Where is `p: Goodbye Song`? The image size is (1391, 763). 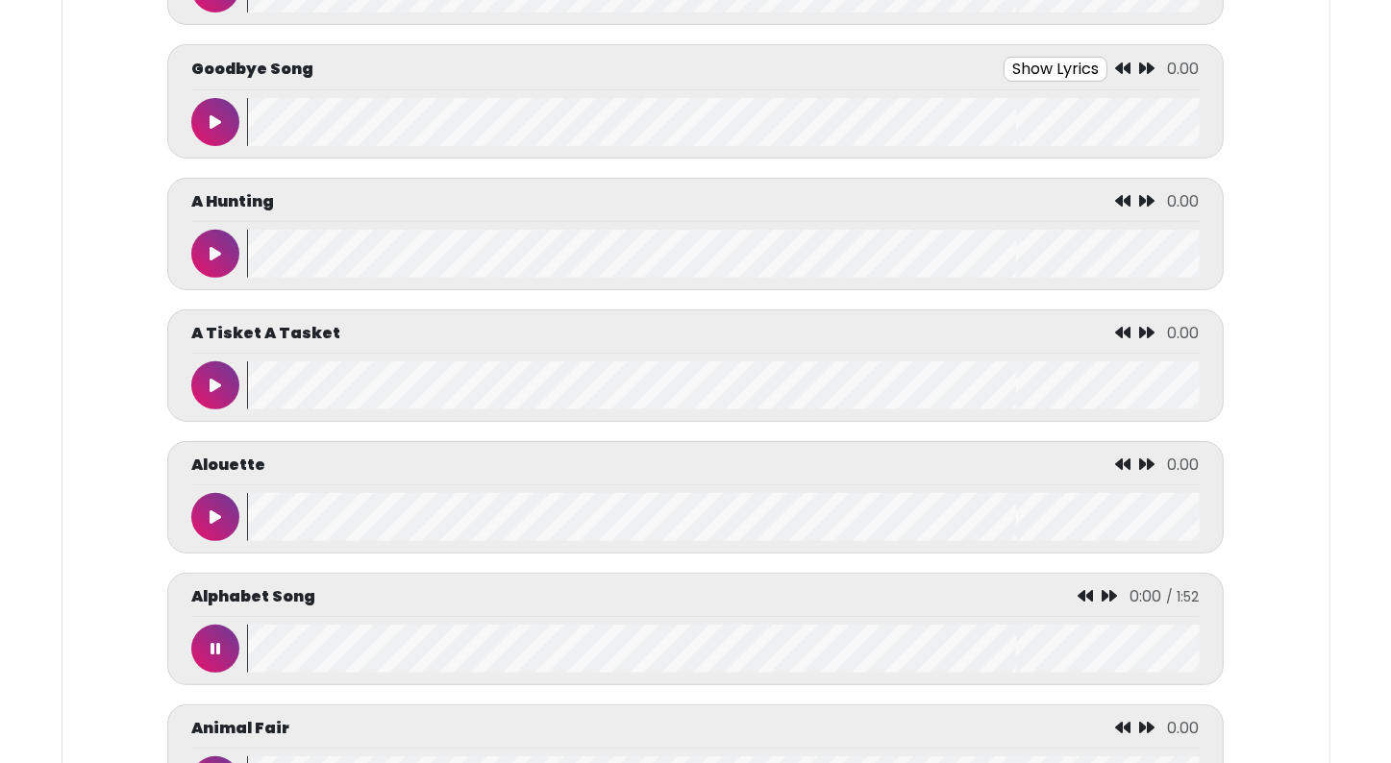 p: Goodbye Song is located at coordinates (252, 69).